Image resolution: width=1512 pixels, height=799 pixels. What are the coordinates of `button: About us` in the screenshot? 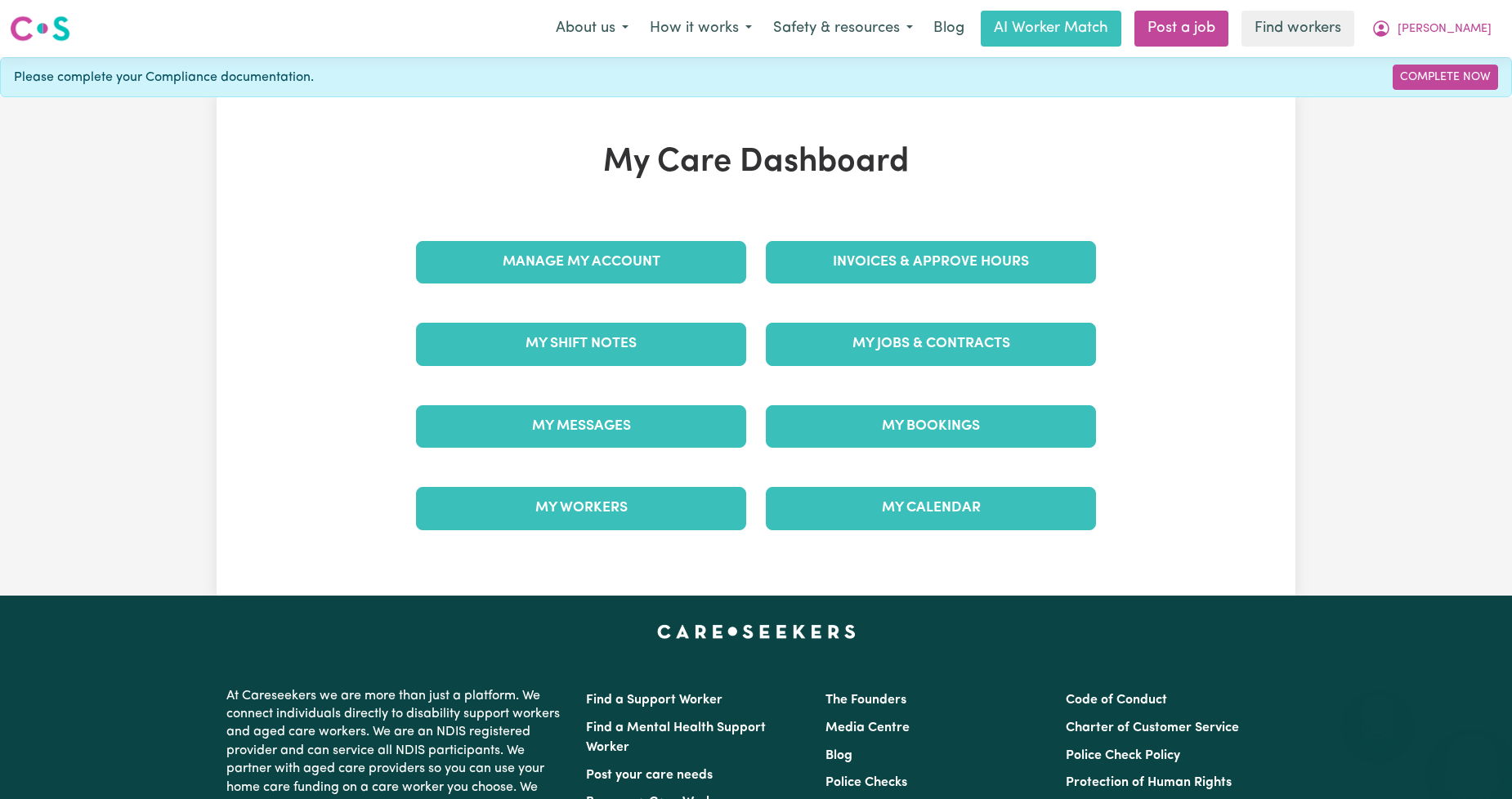 It's located at (592, 28).